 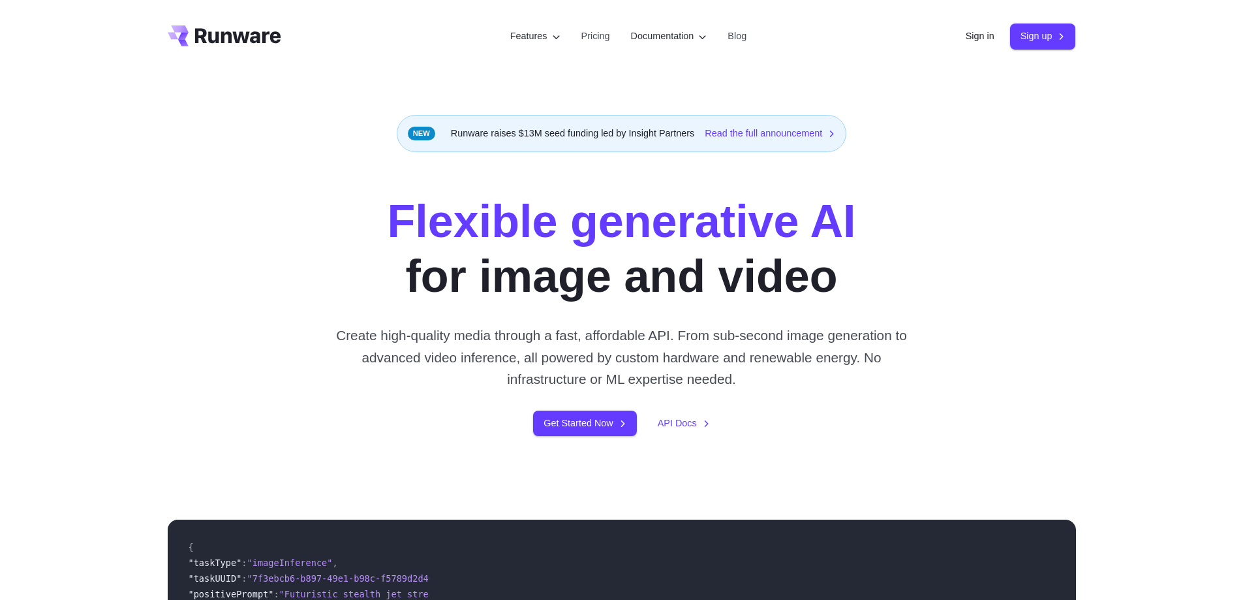 What do you see at coordinates (770, 133) in the screenshot?
I see `a: Read the full announcement` at bounding box center [770, 133].